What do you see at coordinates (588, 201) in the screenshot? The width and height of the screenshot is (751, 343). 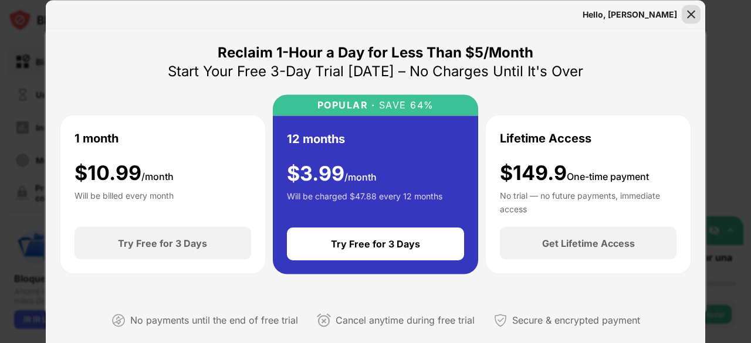 I see `div: No trial — no future payments, immediate access` at bounding box center [588, 201].